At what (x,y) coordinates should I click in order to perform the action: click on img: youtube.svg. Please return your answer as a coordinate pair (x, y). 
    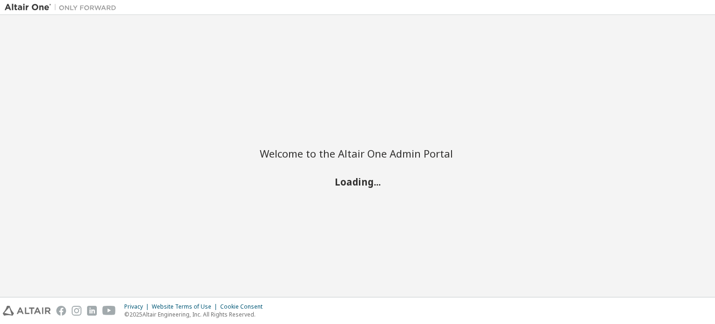
    Looking at the image, I should click on (109, 310).